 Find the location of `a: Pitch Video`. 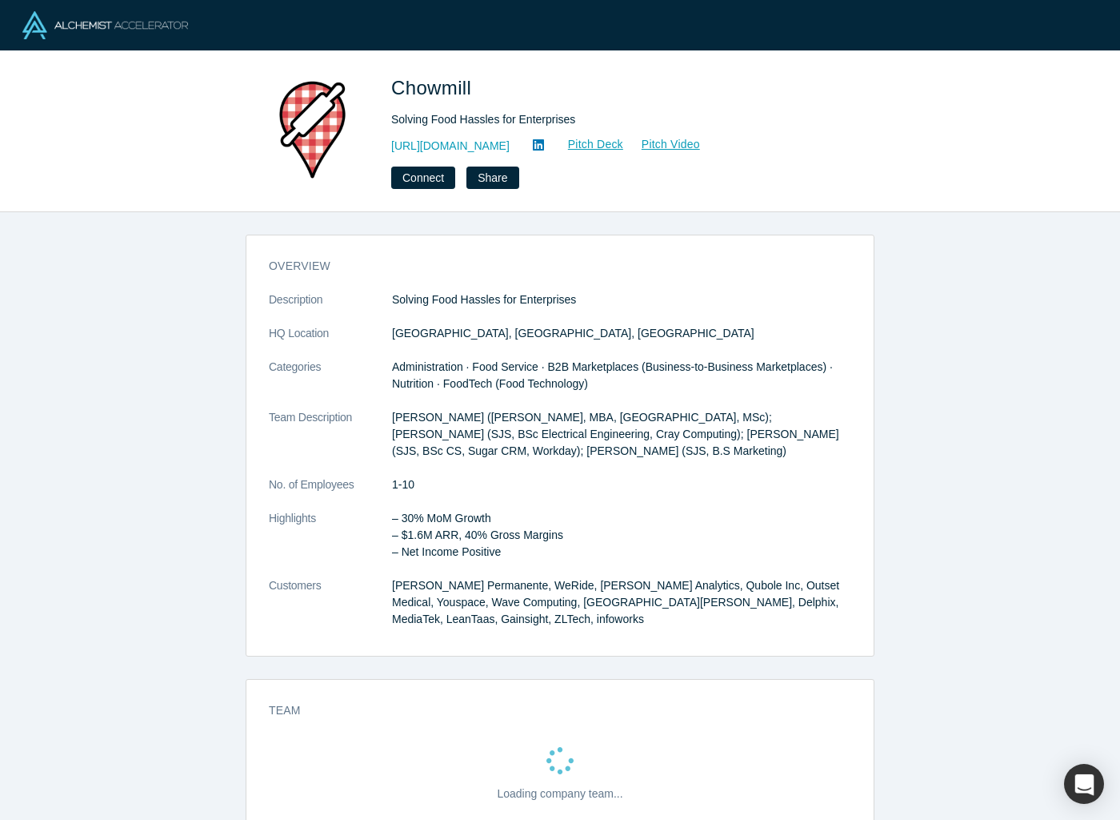

a: Pitch Video is located at coordinates (663, 144).